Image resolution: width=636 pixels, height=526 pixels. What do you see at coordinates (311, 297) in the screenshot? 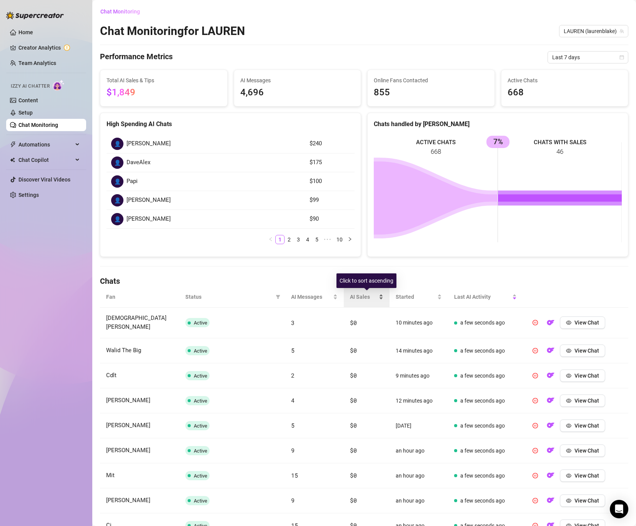
I see `span: AI Messages` at bounding box center [311, 297].